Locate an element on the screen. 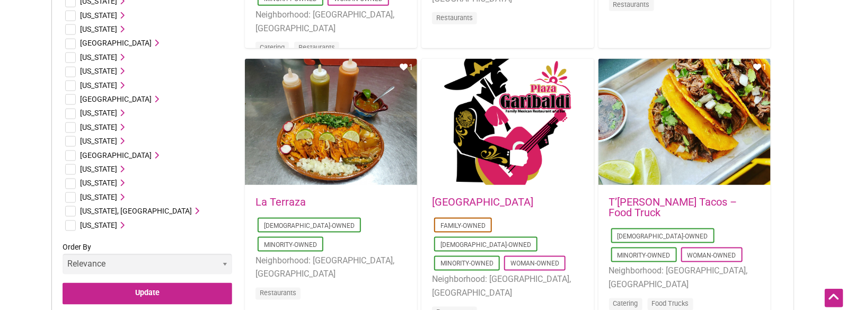  a: Food Trucks is located at coordinates (671, 304).